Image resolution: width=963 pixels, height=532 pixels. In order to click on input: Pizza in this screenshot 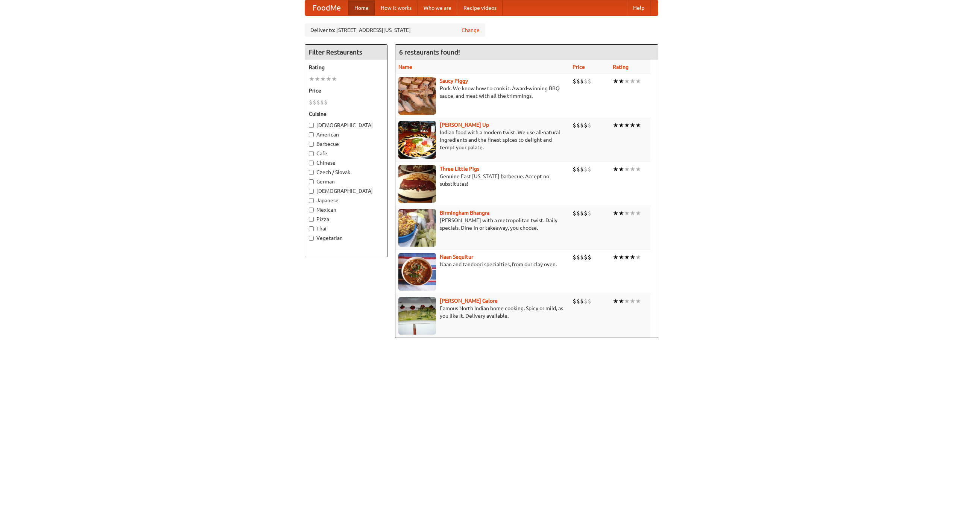, I will do `click(311, 219)`.